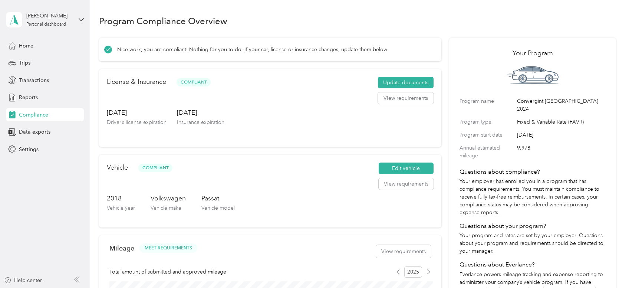 Image resolution: width=629 pixels, height=288 pixels. What do you see at coordinates (35, 132) in the screenshot?
I see `span: Data exports` at bounding box center [35, 132].